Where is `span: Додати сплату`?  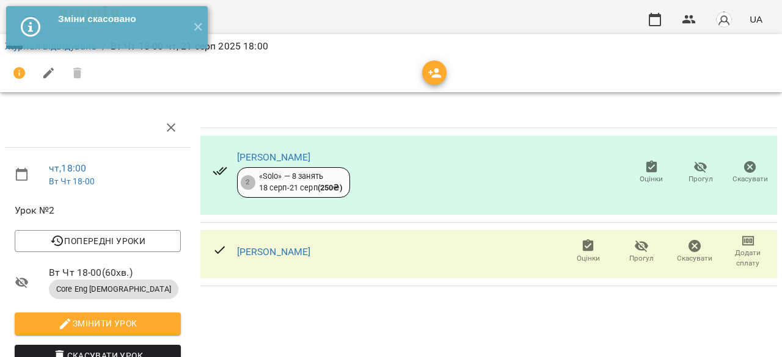
span: Додати сплату is located at coordinates (748, 258).